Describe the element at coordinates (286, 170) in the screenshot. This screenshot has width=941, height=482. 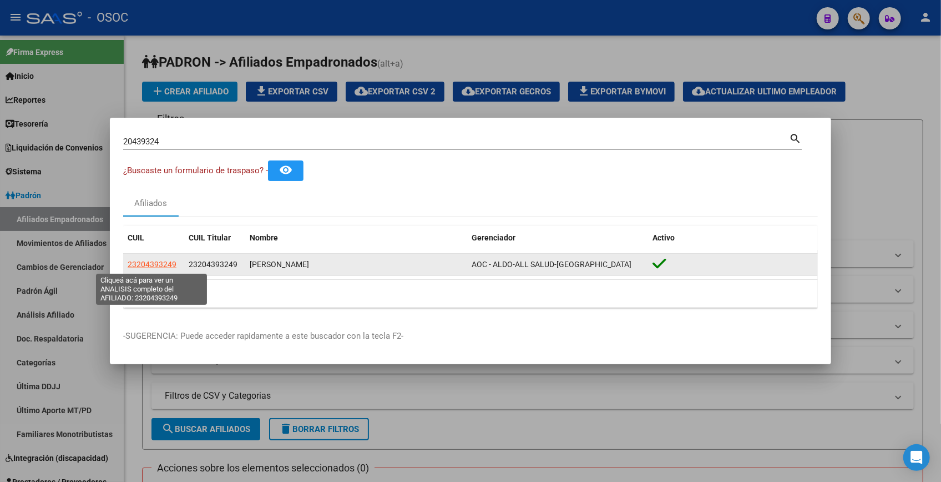
I see `mat-icon: remove_red_eye` at that location.